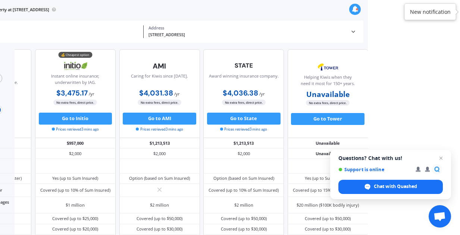 This screenshot has height=235, width=460. I want to click on img: Initio.webp, so click(75, 66).